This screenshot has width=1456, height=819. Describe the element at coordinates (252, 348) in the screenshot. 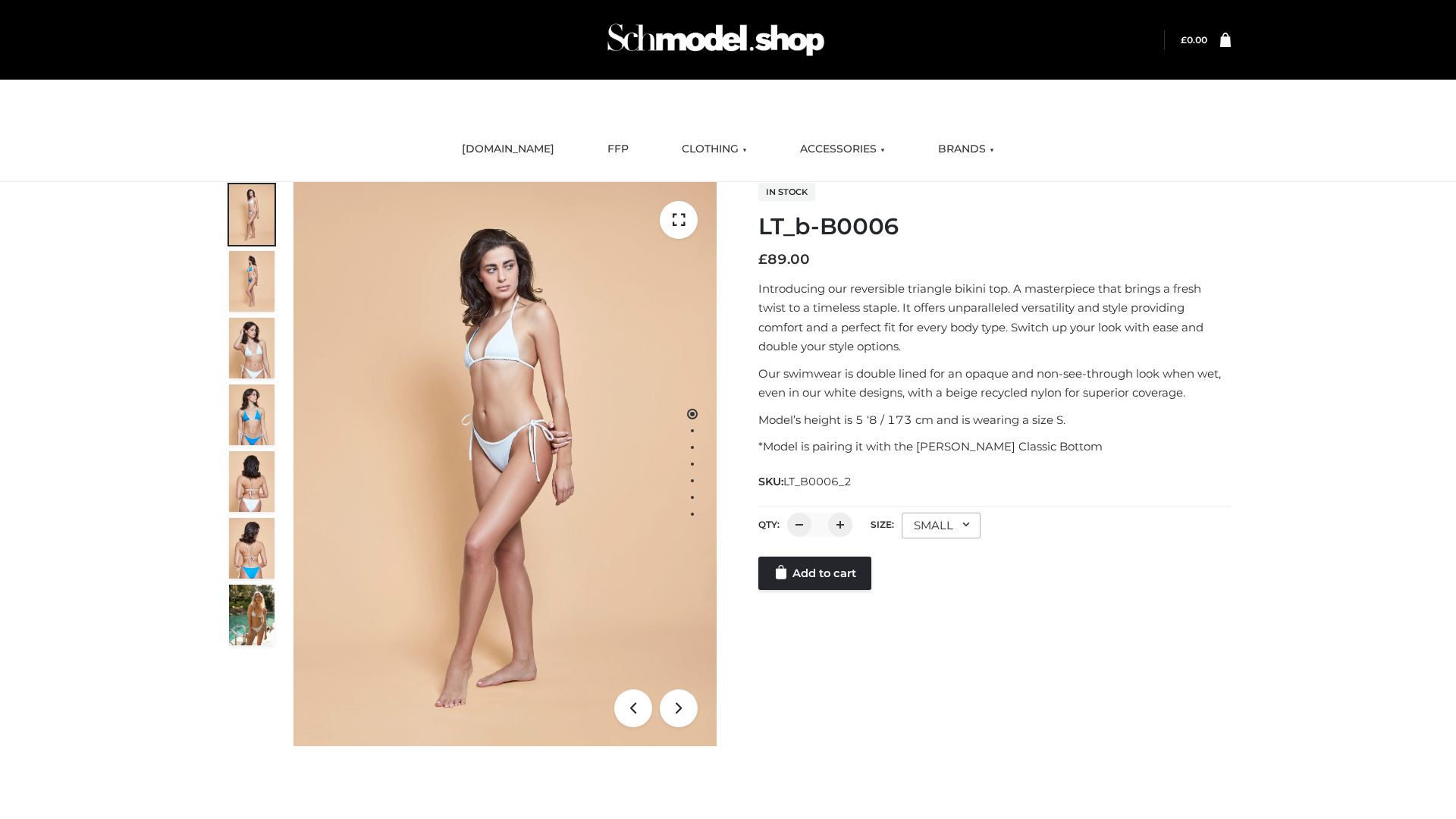

I see `img: ArielClassicBikiniTop_CloudNine_AzureSky_OW114ECO_3-scaled.jpg` at that location.